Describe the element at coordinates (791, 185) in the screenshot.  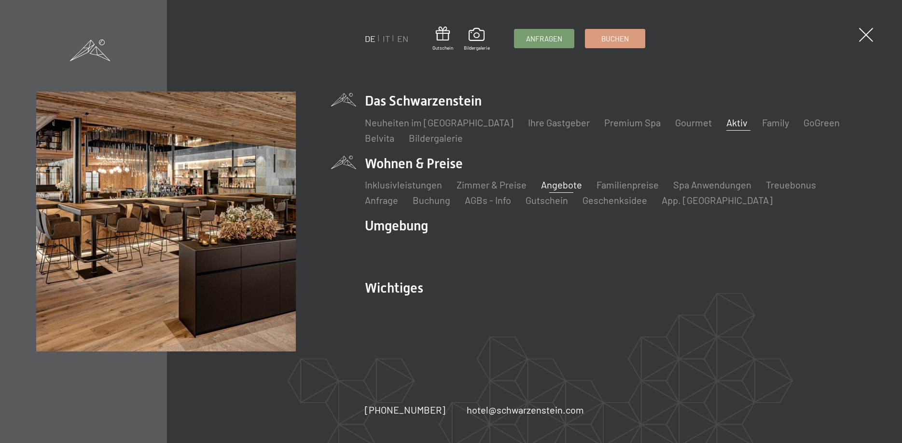
I see `a: Treuebonus` at that location.